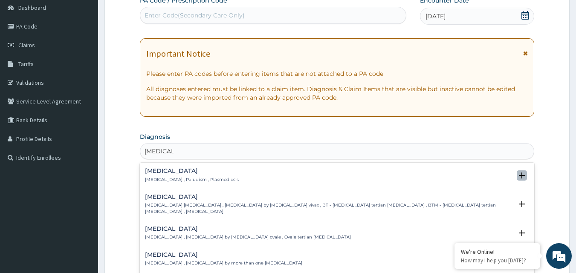 This screenshot has width=576, height=273. I want to click on div: Minimize live chat window, so click(150, 14).